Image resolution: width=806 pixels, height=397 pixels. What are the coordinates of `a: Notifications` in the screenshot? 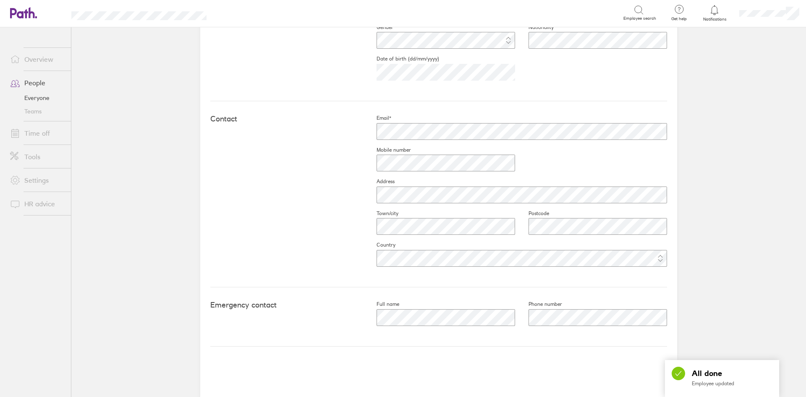 It's located at (714, 13).